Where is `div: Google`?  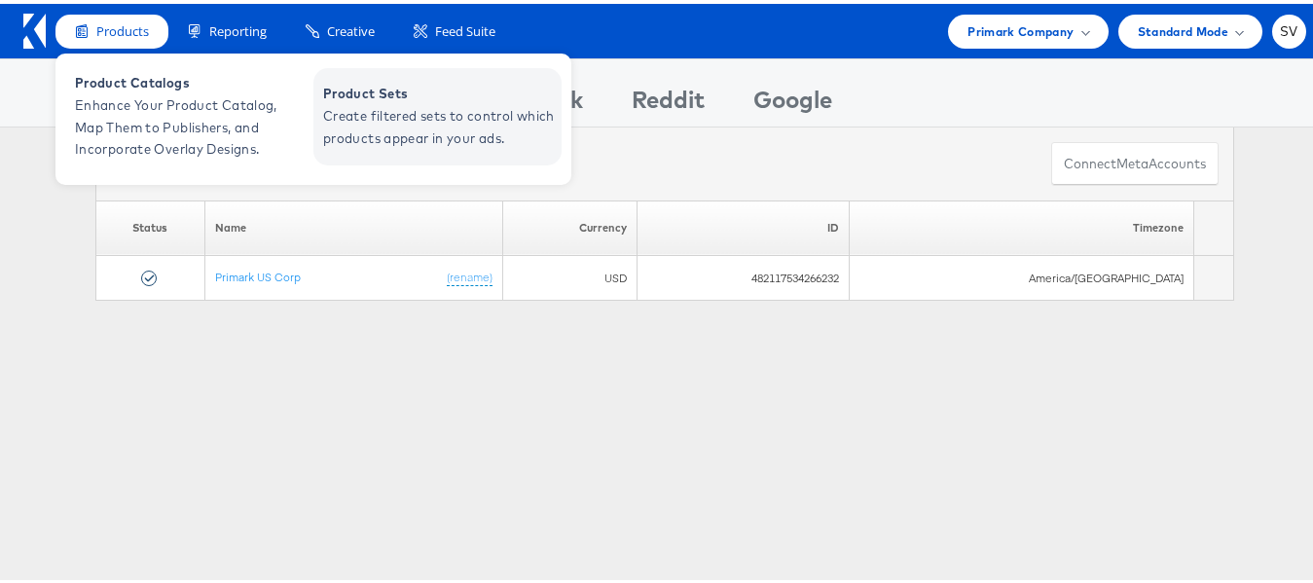
div: Google is located at coordinates (792, 100).